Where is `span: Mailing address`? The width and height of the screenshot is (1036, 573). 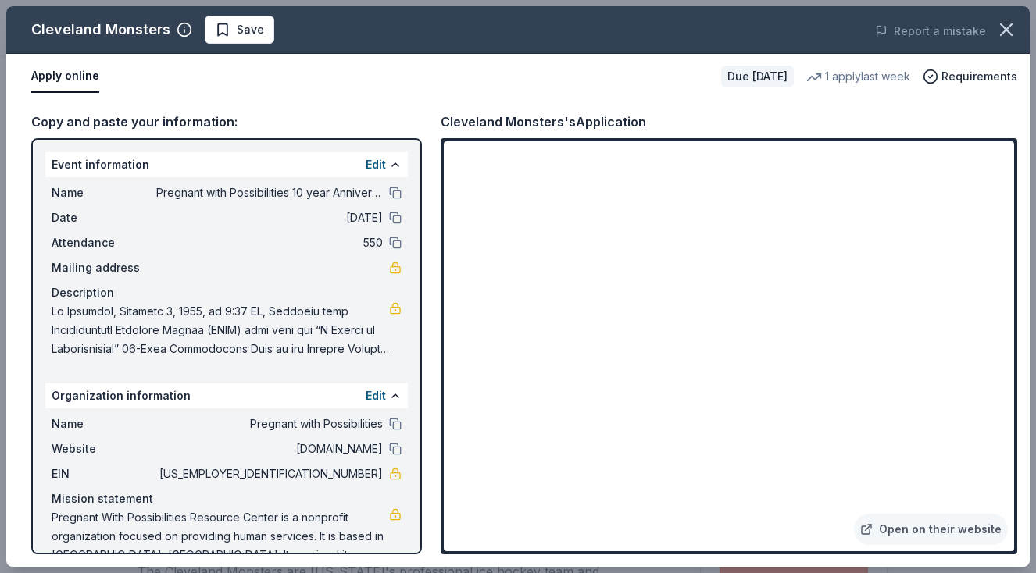
span: Mailing address is located at coordinates (104, 268).